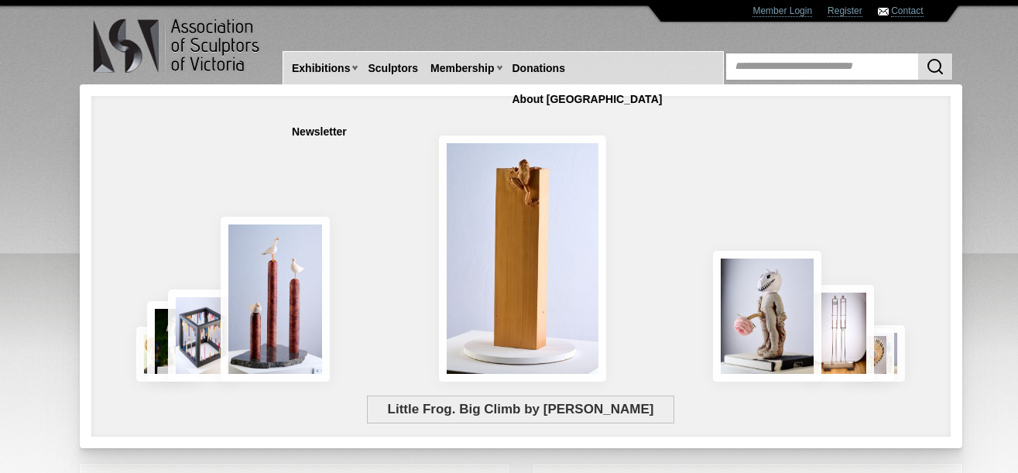 This screenshot has height=473, width=1018. What do you see at coordinates (320, 68) in the screenshot?
I see `a: Exhibitions` at bounding box center [320, 68].